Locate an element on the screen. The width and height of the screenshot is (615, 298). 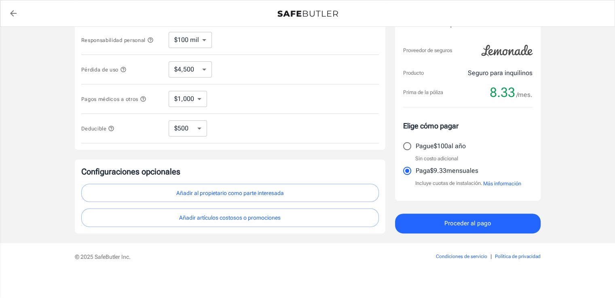
button: Responsabilidad personal is located at coordinates (117, 40).